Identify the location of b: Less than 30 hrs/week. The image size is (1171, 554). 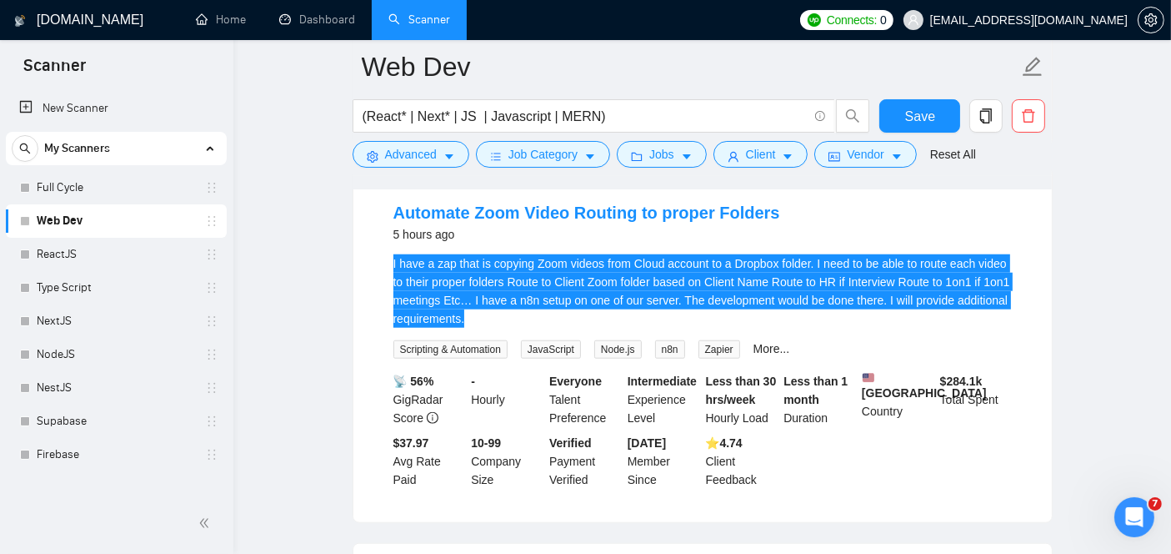
(741, 390).